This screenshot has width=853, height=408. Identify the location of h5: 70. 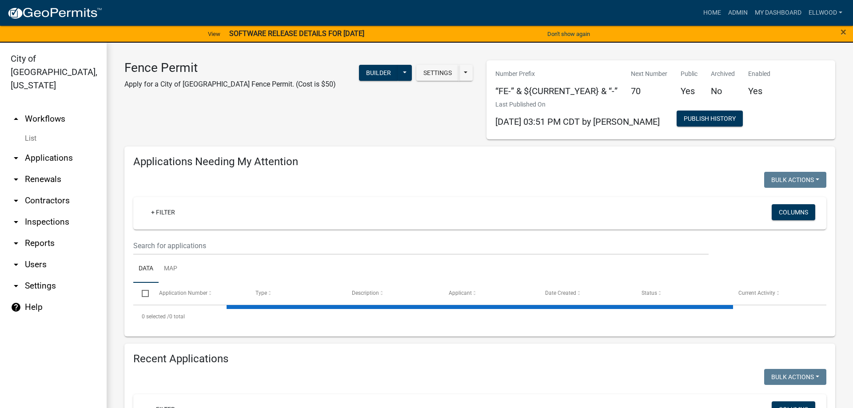
(649, 91).